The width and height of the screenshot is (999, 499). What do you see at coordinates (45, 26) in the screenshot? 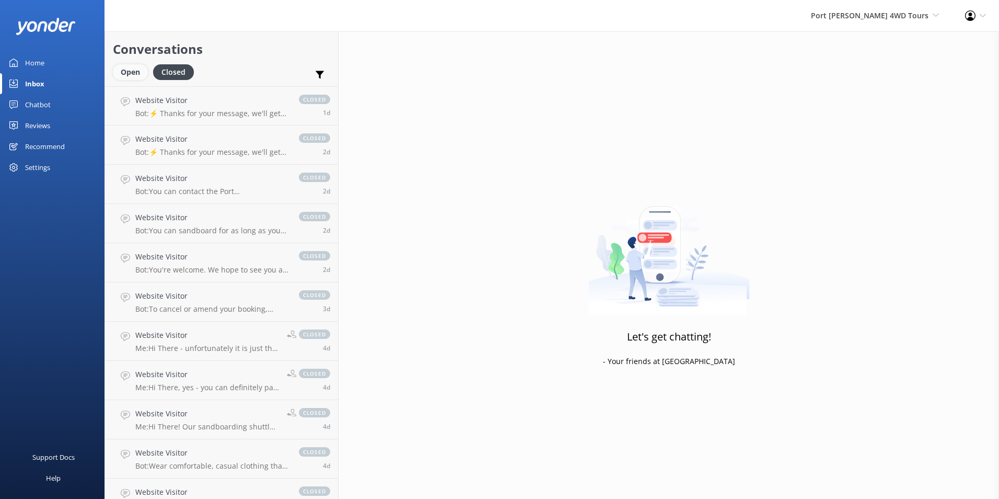
I see `img: yonder-white-logo.png` at bounding box center [45, 26].